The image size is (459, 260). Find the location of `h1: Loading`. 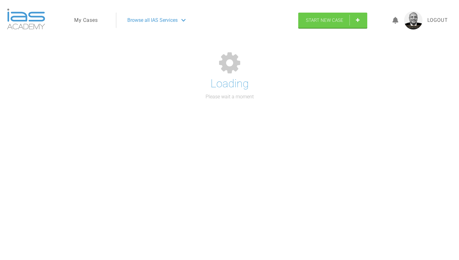

h1: Loading is located at coordinates (230, 84).